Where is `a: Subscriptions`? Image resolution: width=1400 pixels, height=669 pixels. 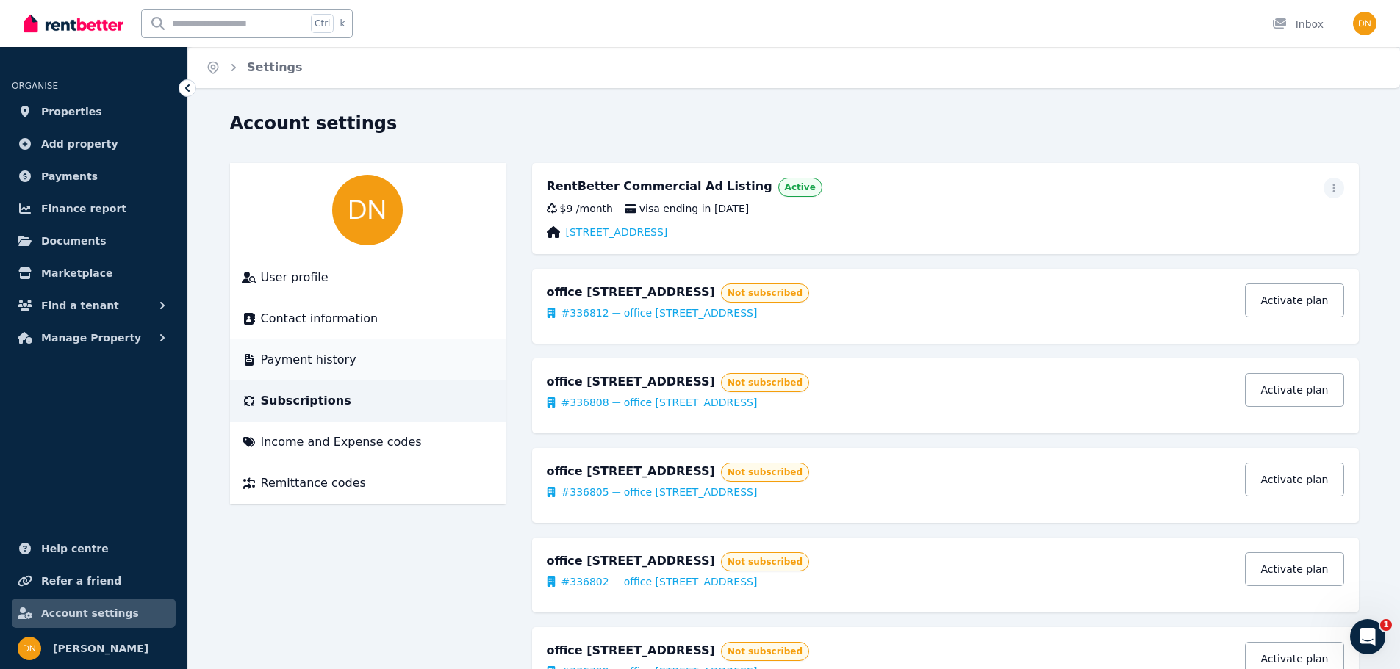
a: Subscriptions is located at coordinates (367, 401).